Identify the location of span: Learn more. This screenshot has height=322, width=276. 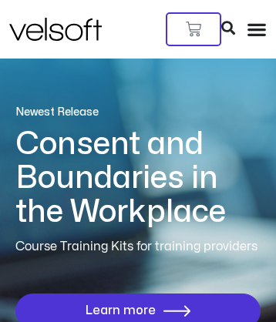
(120, 311).